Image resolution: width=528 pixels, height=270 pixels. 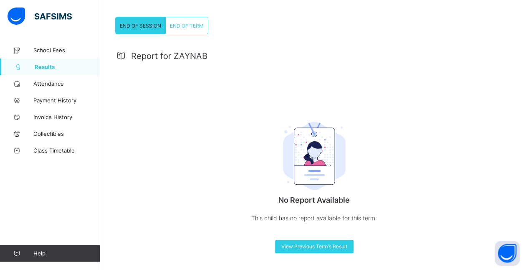 I want to click on span: Attendance, so click(x=67, y=84).